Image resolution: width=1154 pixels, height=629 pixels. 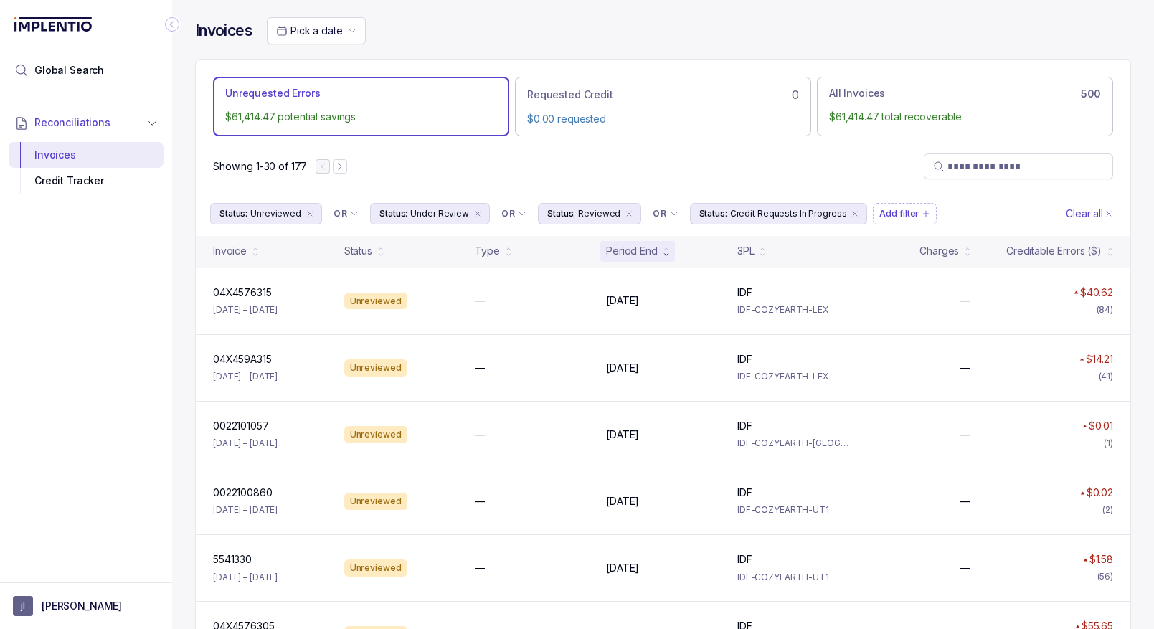 What do you see at coordinates (1106, 577) in the screenshot?
I see `div: (56)` at bounding box center [1106, 577].